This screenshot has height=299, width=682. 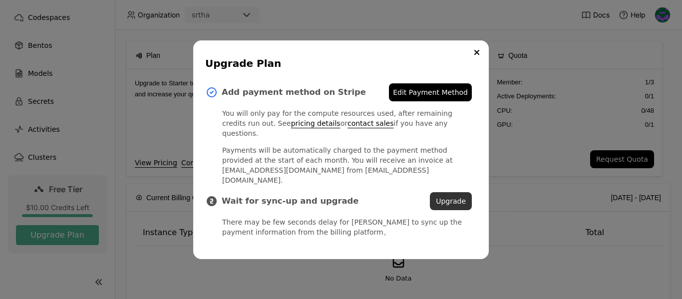 What do you see at coordinates (341, 150) in the screenshot?
I see `div: dialog` at bounding box center [341, 150].